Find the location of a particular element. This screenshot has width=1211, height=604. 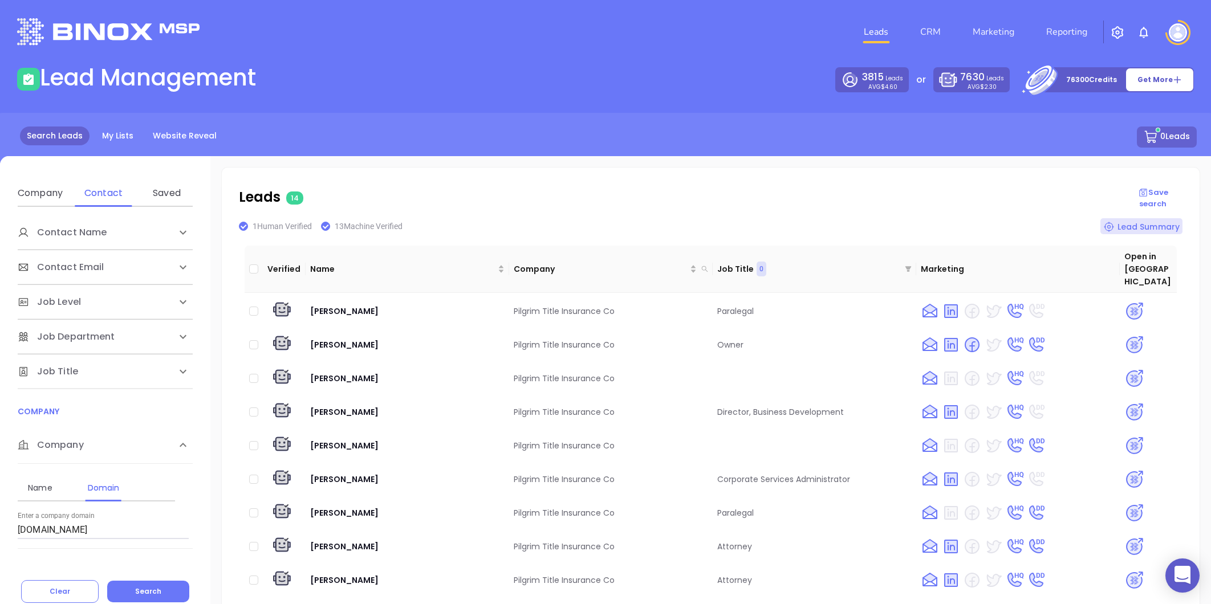

img: user is located at coordinates (1178, 32).